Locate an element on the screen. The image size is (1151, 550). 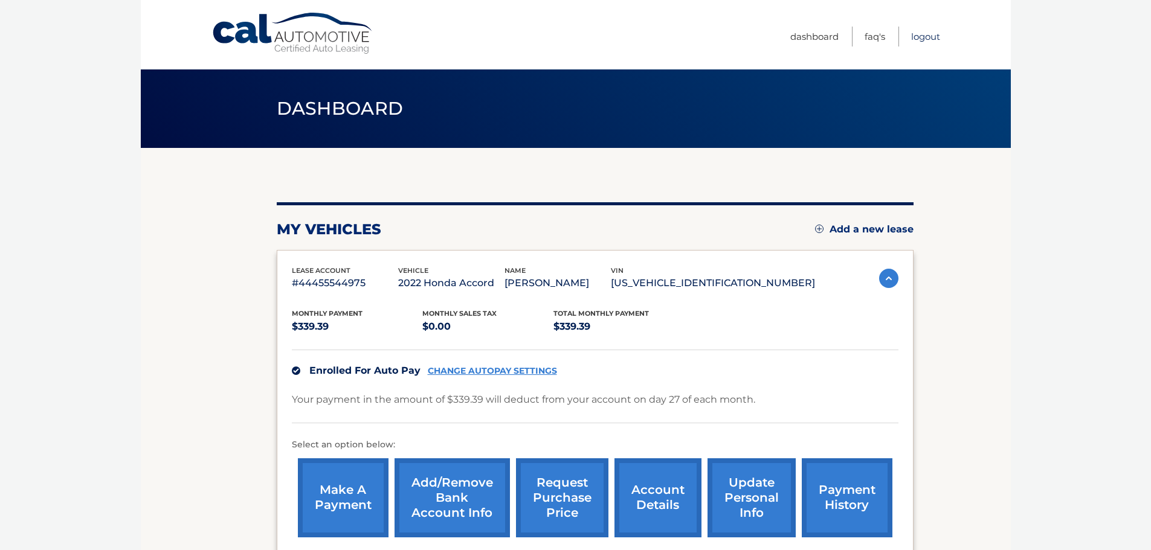
a: Cal Automotive is located at coordinates (293, 33).